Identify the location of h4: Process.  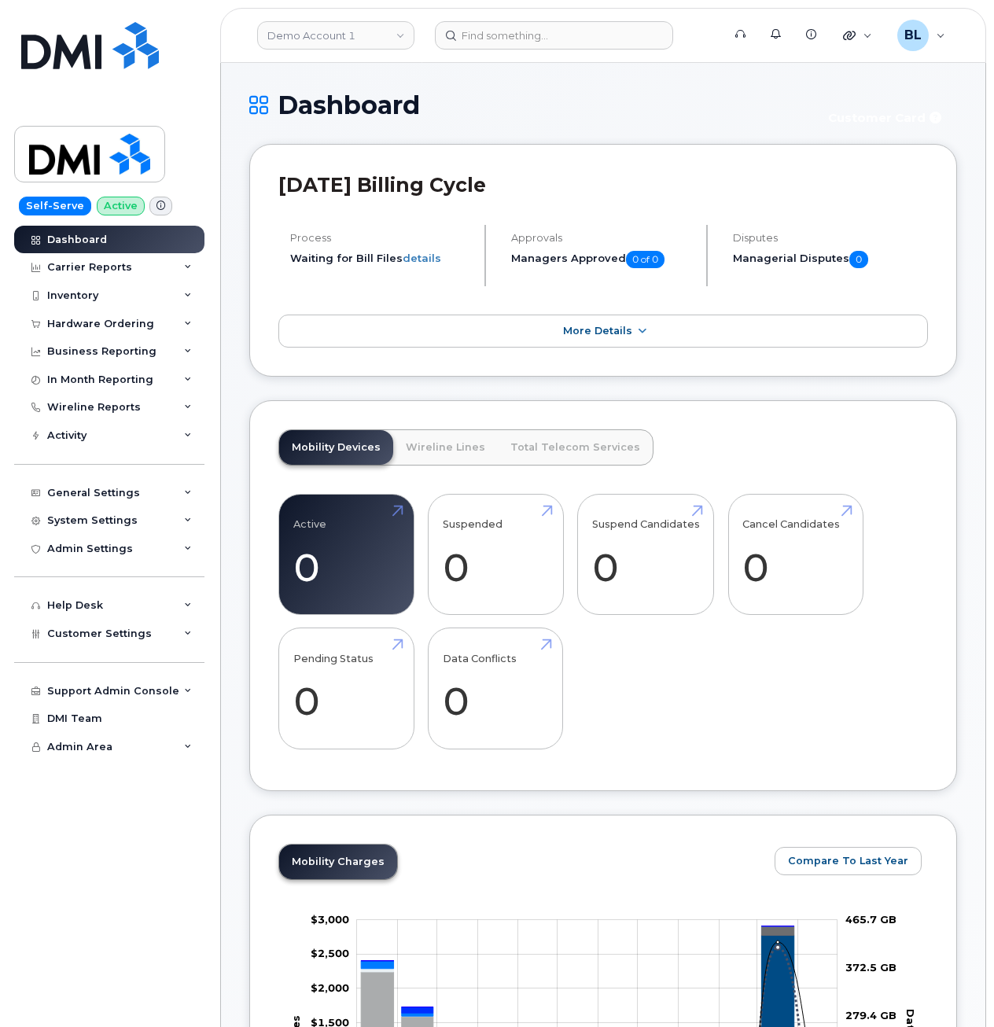
(380, 237).